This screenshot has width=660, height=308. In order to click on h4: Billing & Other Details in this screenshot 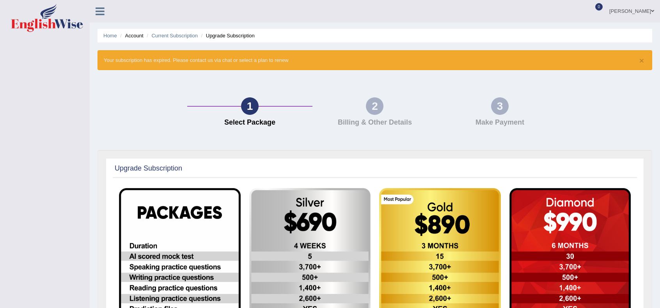, I will do `click(375, 123)`.